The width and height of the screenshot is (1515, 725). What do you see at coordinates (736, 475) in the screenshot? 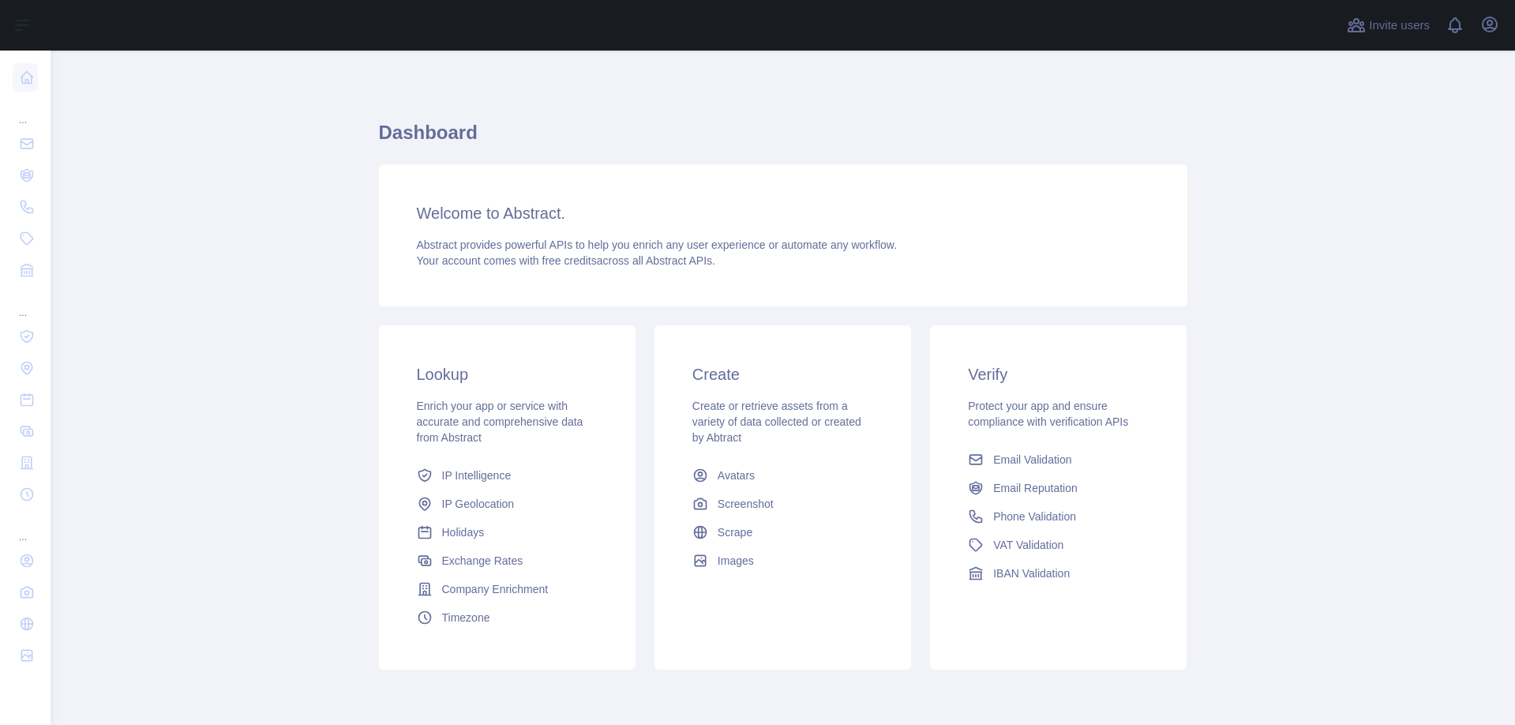
I see `span: Avatars` at bounding box center [736, 475].